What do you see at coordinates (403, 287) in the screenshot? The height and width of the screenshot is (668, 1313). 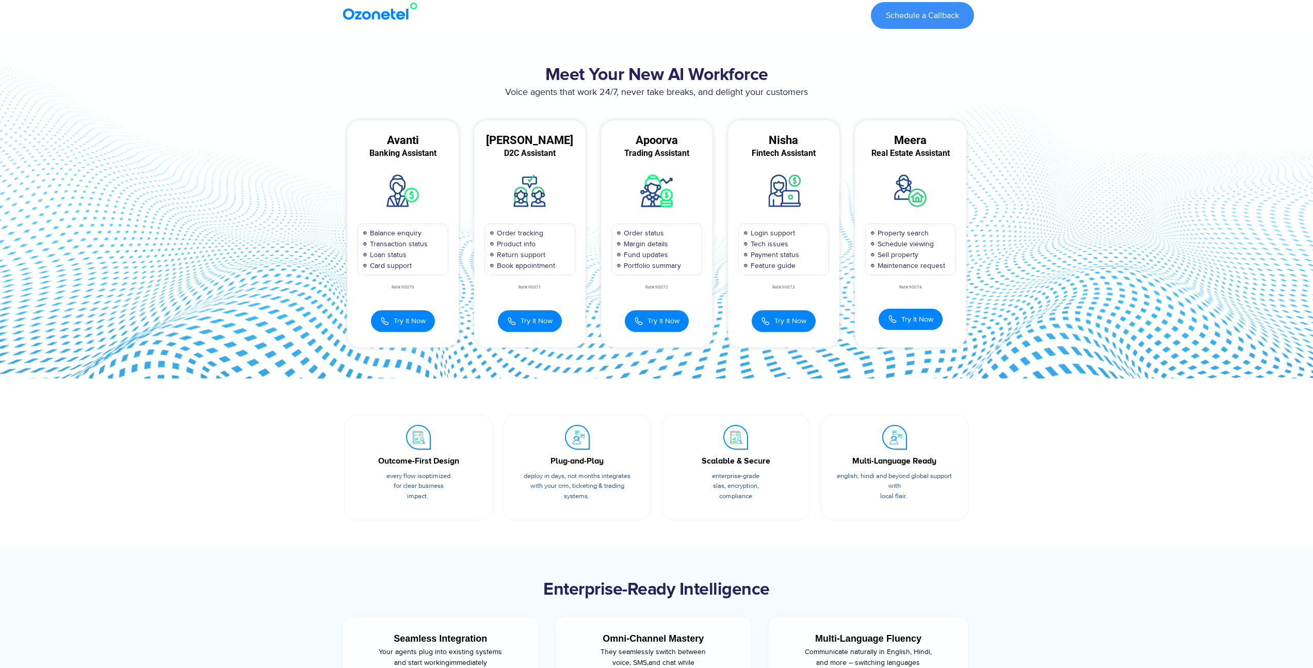 I see `div: Ref#:90070` at bounding box center [403, 287].